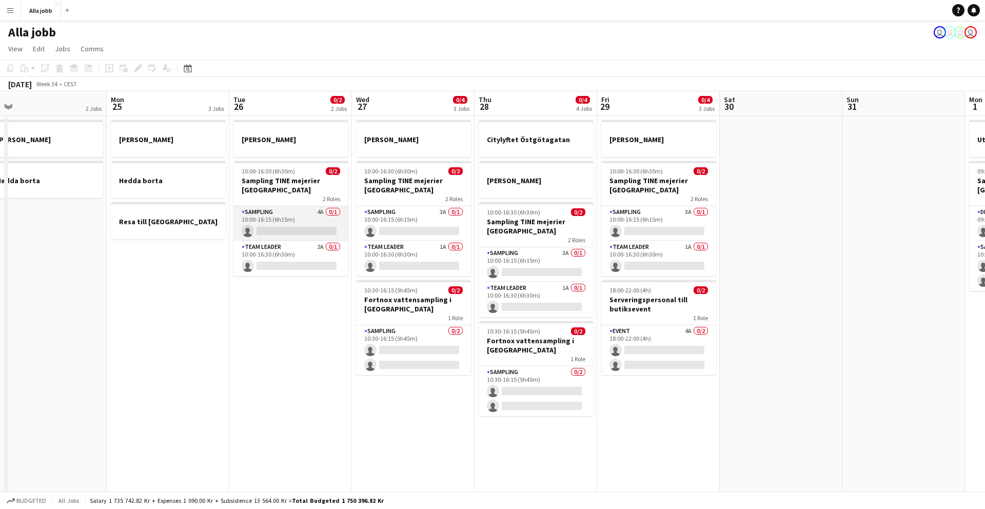  I want to click on span: Sun, so click(853, 100).